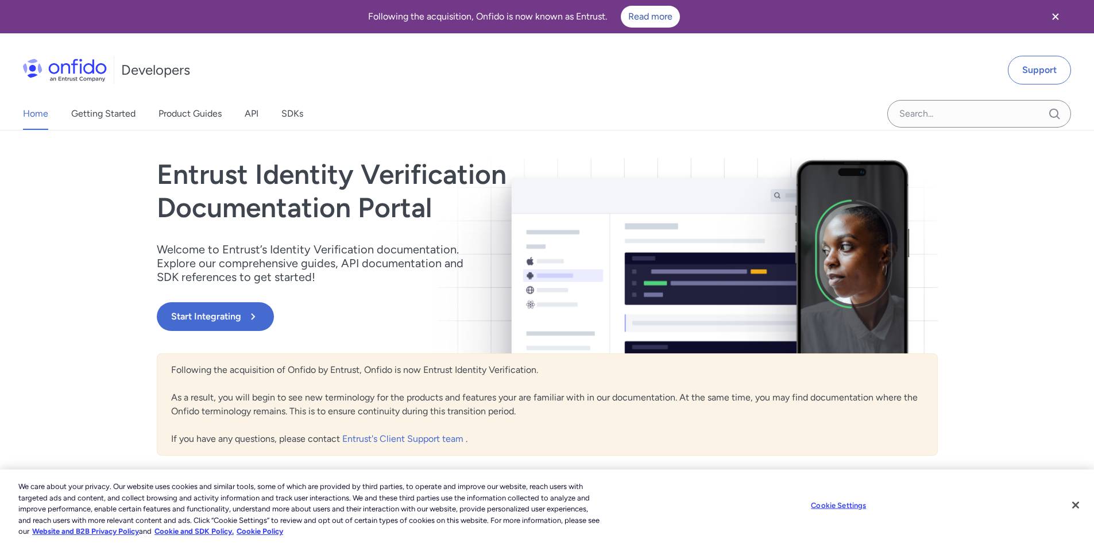 The image size is (1094, 543). What do you see at coordinates (86, 531) in the screenshot?
I see `a: More information about our cookie policy., opens in a new tab` at bounding box center [86, 531].